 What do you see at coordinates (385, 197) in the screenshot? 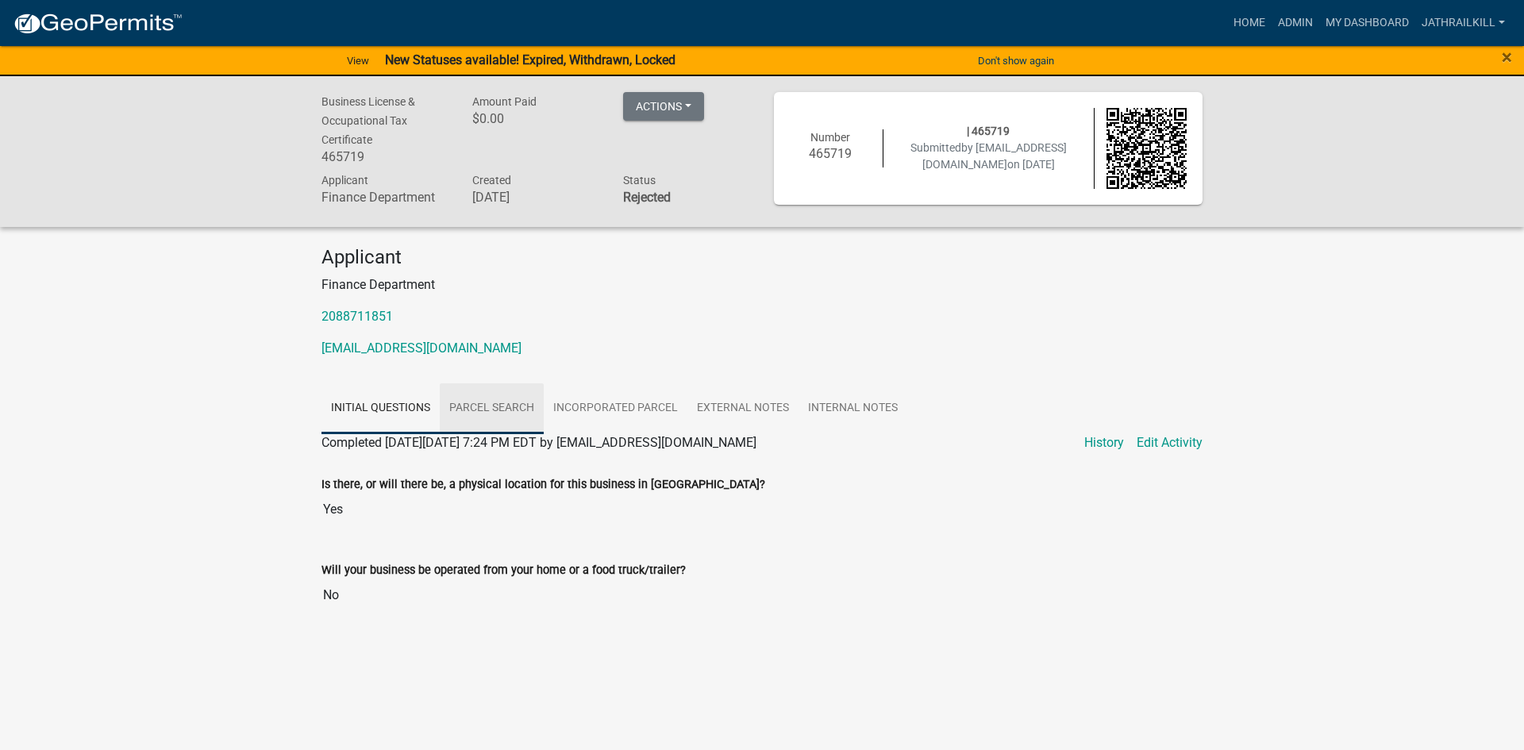
I see `h6: Finance Department` at bounding box center [385, 197].